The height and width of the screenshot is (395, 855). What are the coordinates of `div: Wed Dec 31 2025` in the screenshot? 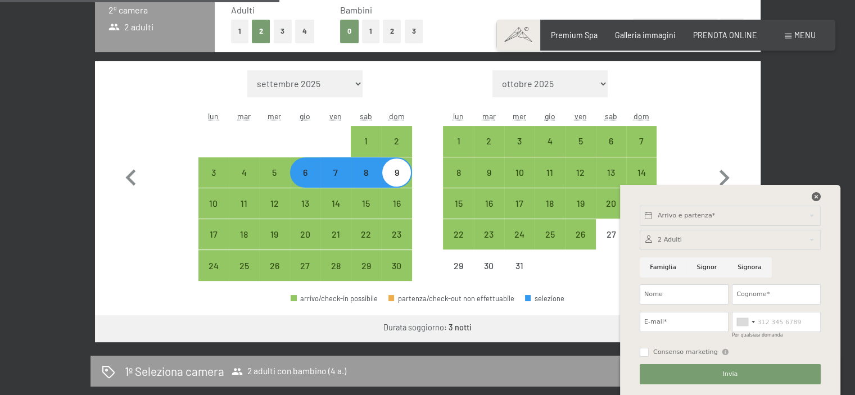 It's located at (519, 265).